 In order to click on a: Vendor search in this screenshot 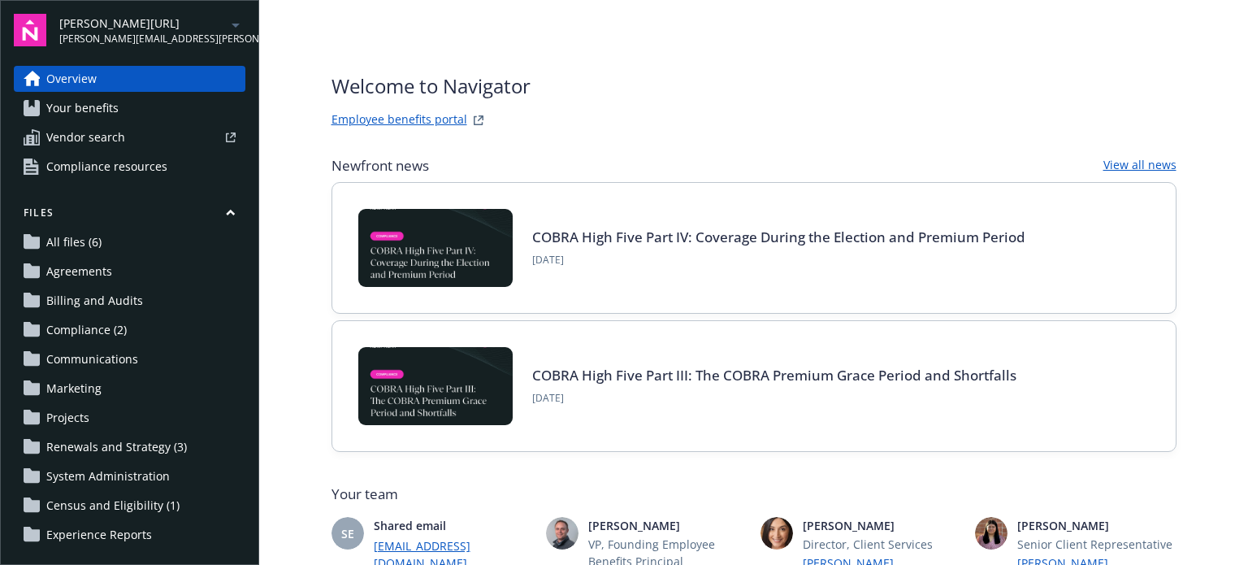, I will do `click(129, 137)`.